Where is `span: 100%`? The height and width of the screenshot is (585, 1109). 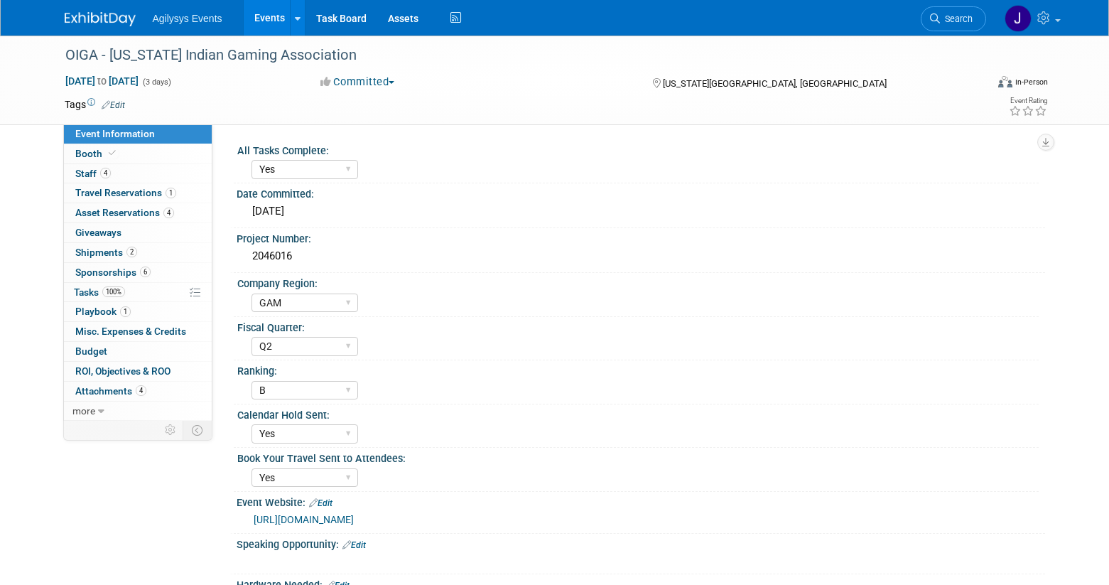 span: 100% is located at coordinates (114, 291).